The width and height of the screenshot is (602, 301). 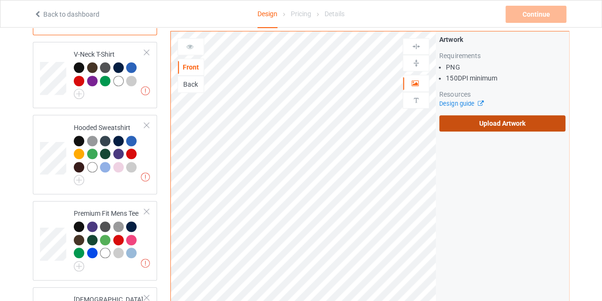 I want to click on a: Back to dashboard, so click(x=67, y=14).